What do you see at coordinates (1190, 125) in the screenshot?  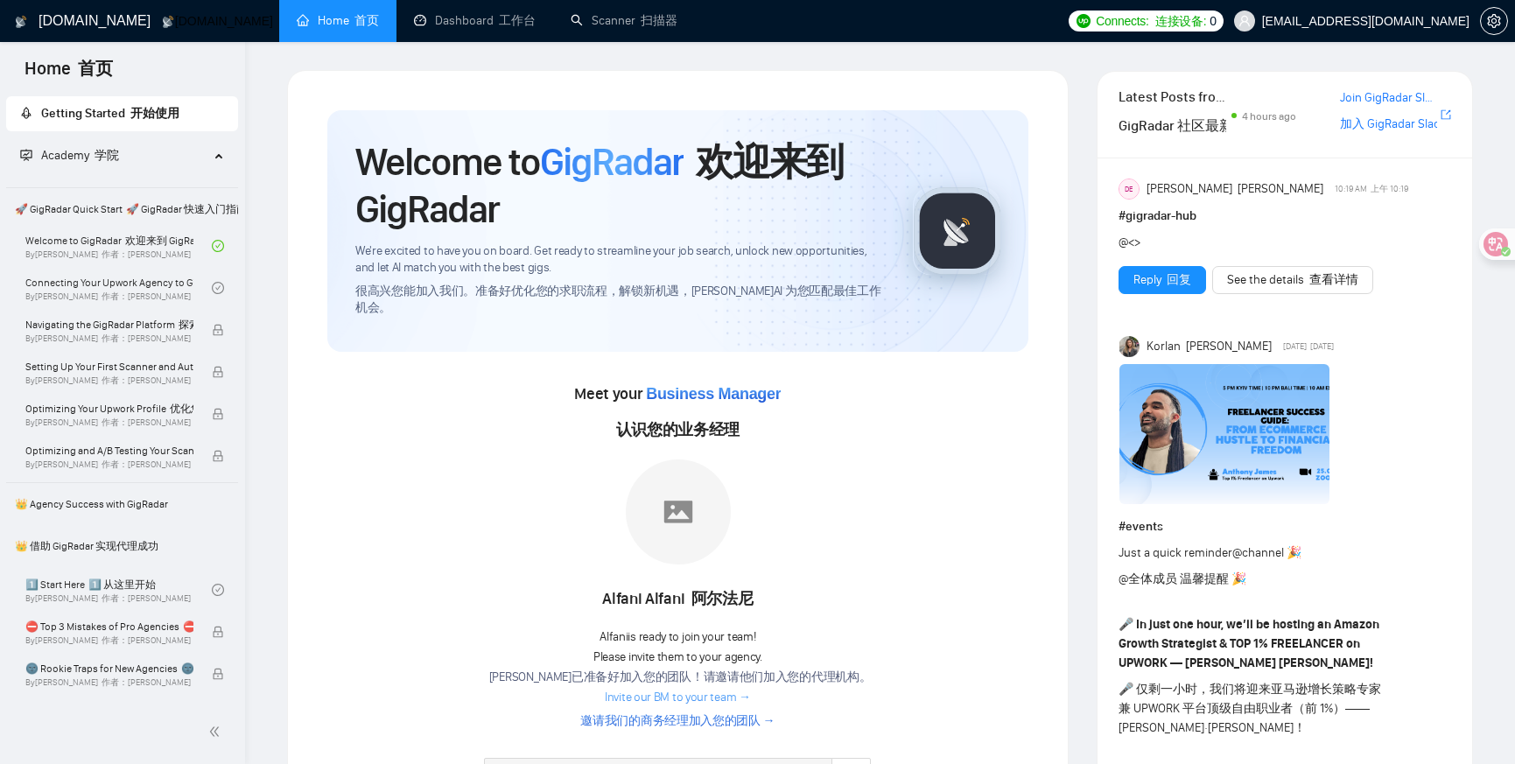 I see `font: GigRadar 社区最新动态` at bounding box center [1190, 125].